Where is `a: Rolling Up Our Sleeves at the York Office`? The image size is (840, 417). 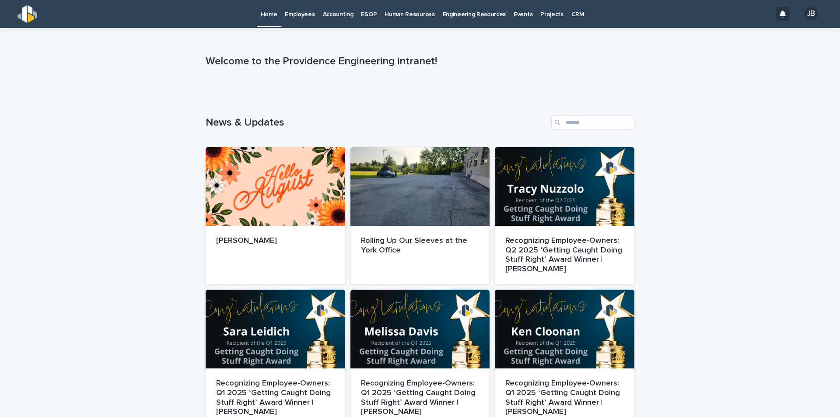
a: Rolling Up Our Sleeves at the York Office is located at coordinates (420, 216).